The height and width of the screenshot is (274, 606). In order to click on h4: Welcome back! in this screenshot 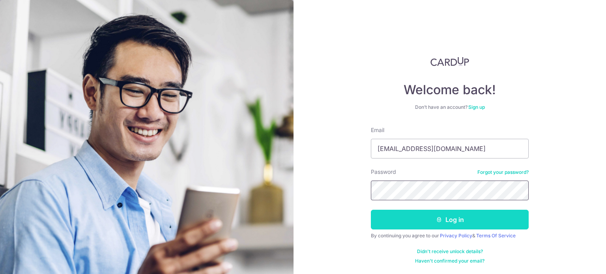, I will do `click(450, 90)`.